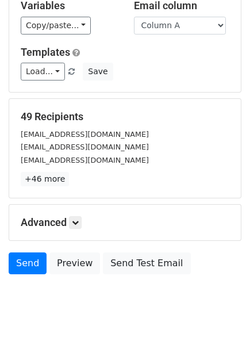  What do you see at coordinates (28, 264) in the screenshot?
I see `a: Send` at bounding box center [28, 264].